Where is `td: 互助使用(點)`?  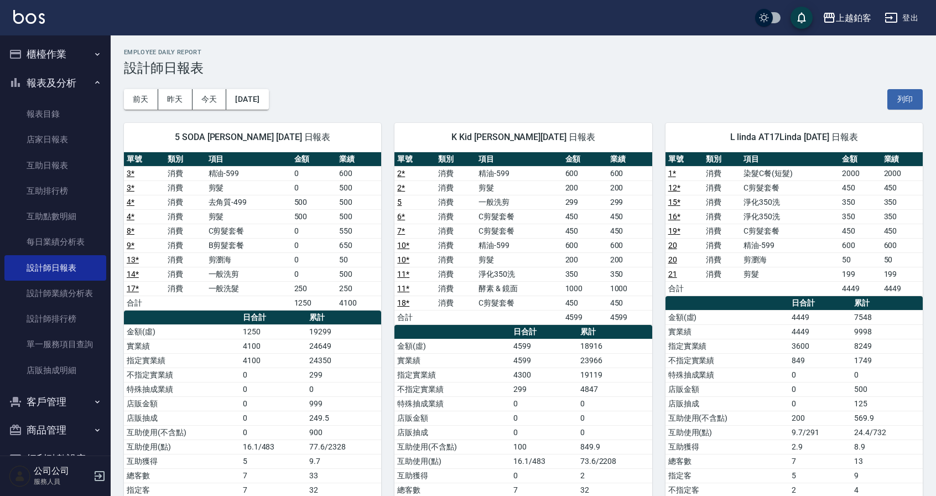 td: 互助使用(點) is located at coordinates (727, 432).